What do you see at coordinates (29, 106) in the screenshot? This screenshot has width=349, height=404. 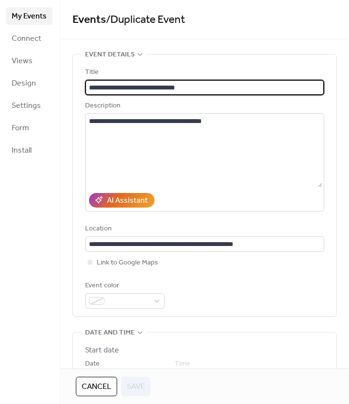 I see `a: Settings` at bounding box center [29, 106].